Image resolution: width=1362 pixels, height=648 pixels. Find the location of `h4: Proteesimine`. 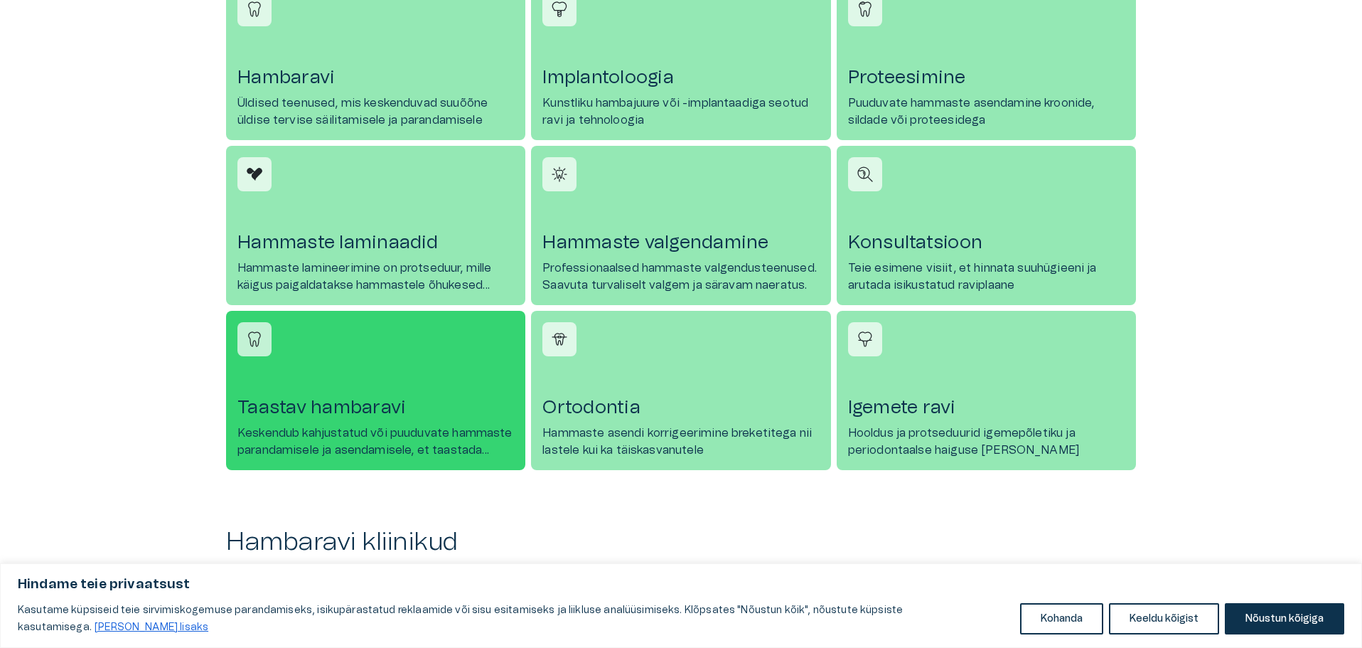

h4: Proteesimine is located at coordinates (986, 77).